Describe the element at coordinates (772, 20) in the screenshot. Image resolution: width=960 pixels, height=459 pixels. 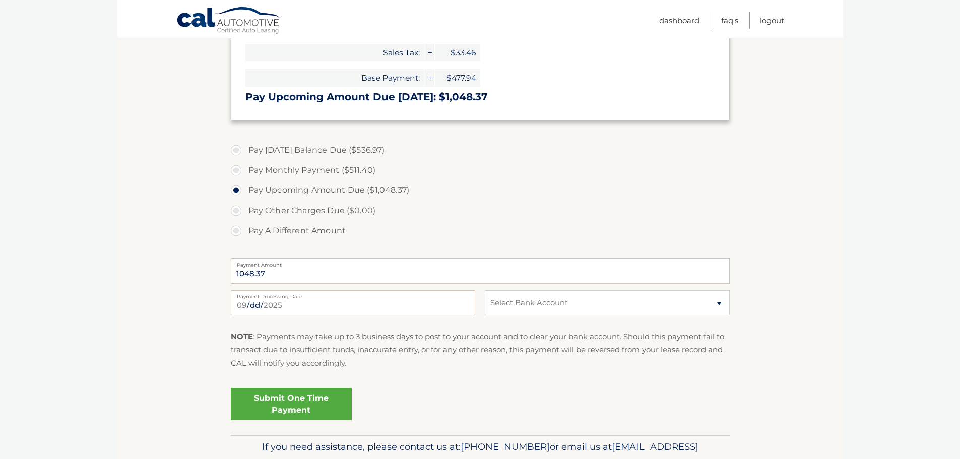
I see `a: Logout` at that location.